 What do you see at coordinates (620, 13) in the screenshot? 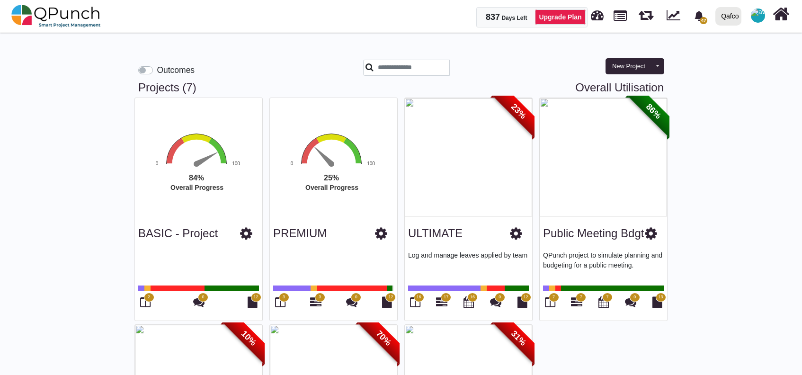
I see `span: Projects` at bounding box center [620, 13].